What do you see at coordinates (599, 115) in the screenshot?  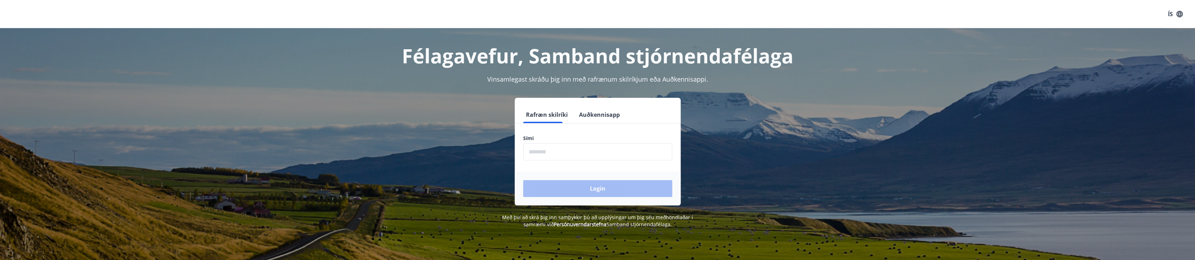 I see `button: Auðkennisapp` at bounding box center [599, 115].